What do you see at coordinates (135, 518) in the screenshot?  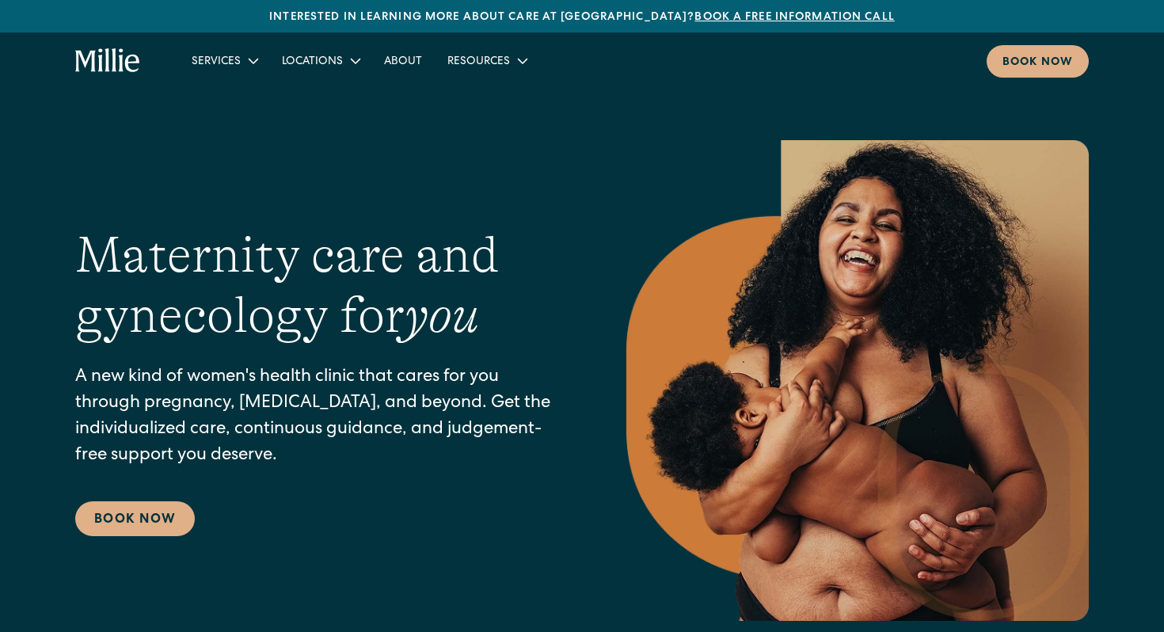 I see `a: Book Now` at bounding box center [135, 518].